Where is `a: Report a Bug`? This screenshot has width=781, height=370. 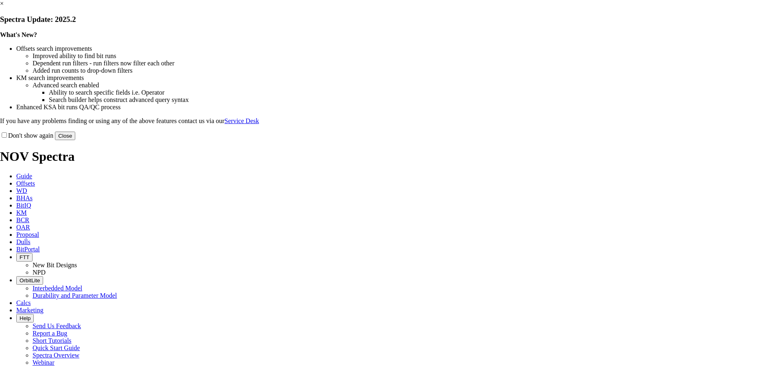
a: Report a Bug is located at coordinates (50, 333).